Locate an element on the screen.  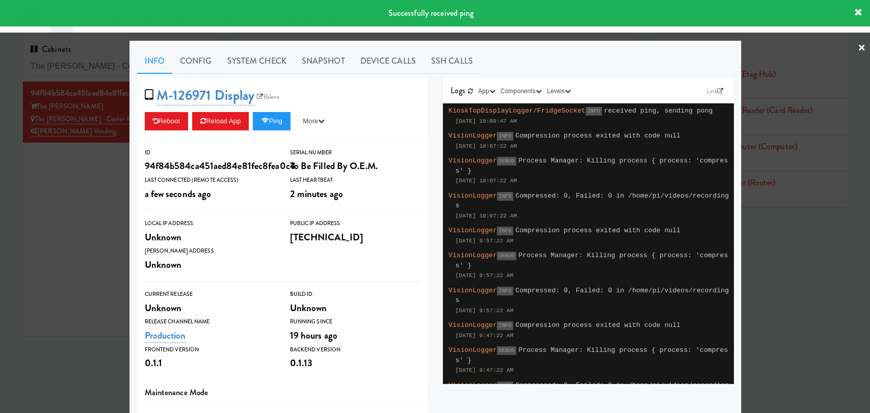
div: Frontend Version is located at coordinates (209, 350).